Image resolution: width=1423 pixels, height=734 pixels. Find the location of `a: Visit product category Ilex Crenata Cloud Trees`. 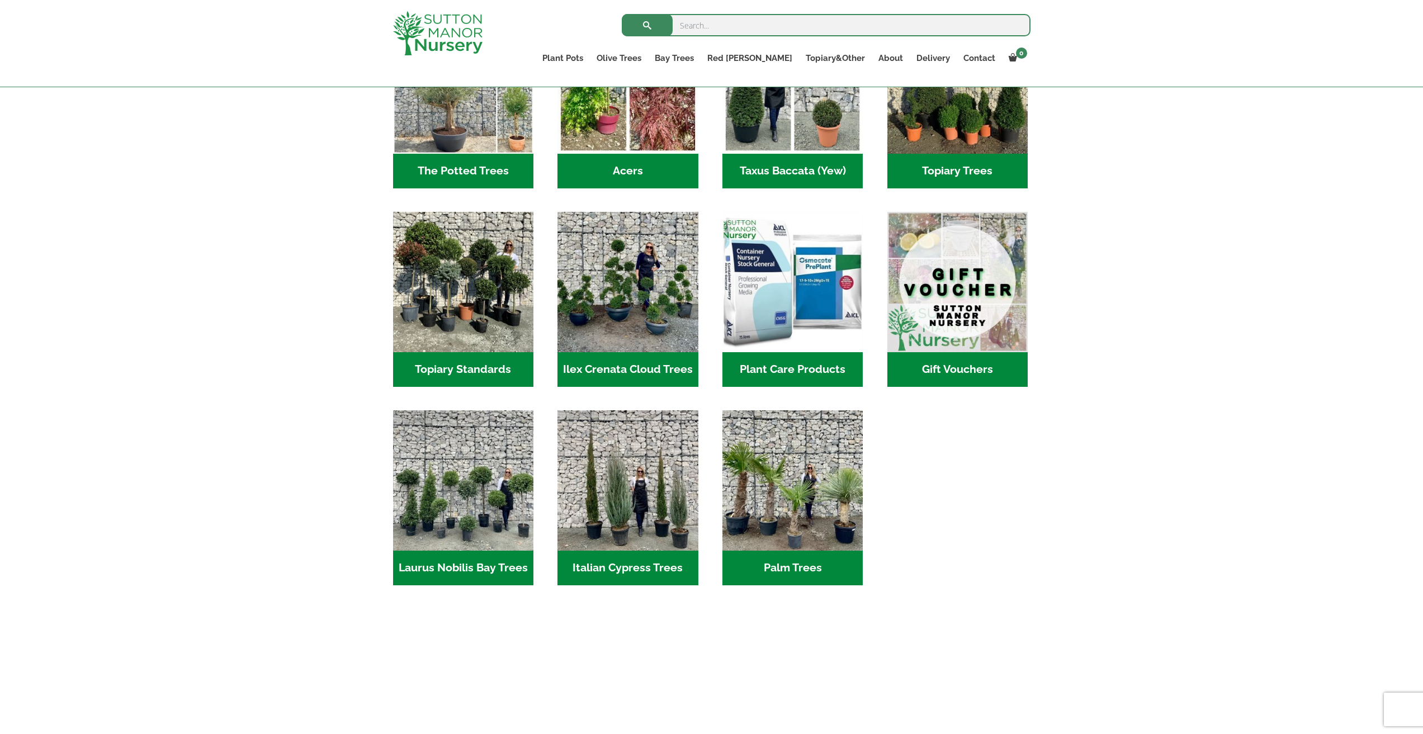

a: Visit product category Ilex Crenata Cloud Trees is located at coordinates (627, 299).